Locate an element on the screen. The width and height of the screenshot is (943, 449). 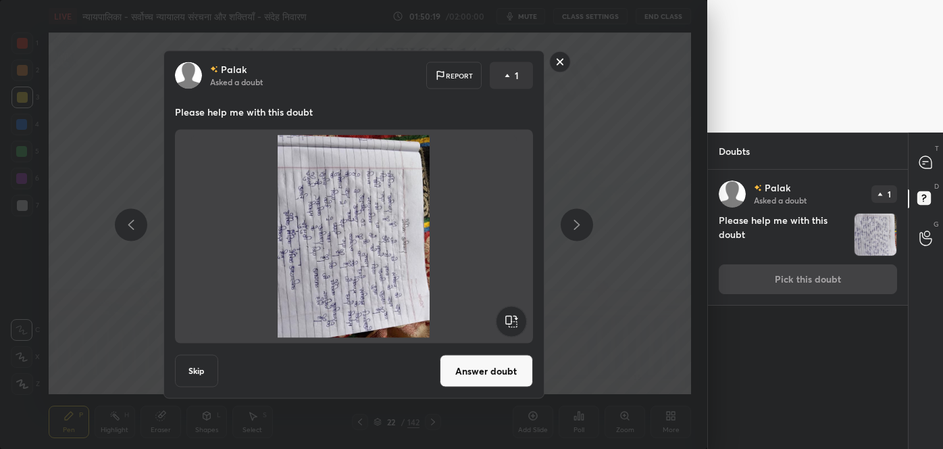
div: Report is located at coordinates (454, 76).